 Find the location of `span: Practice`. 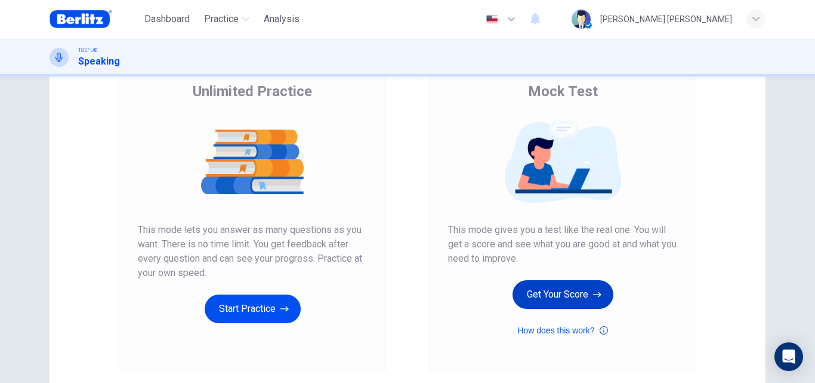

span: Practice is located at coordinates (221, 19).